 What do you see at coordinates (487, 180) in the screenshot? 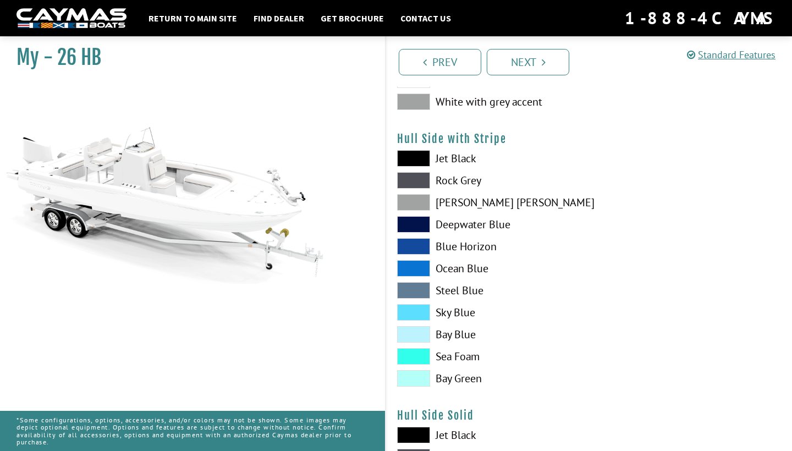
I see `label: Rock Grey` at bounding box center [487, 180].